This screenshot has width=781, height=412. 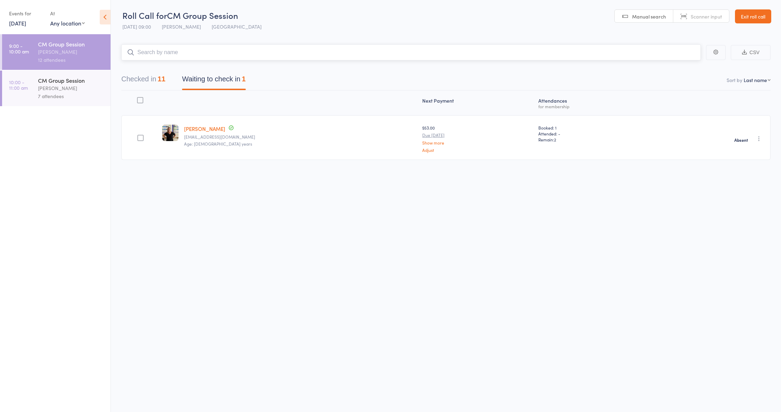 I want to click on span: CM Group Session, so click(x=203, y=15).